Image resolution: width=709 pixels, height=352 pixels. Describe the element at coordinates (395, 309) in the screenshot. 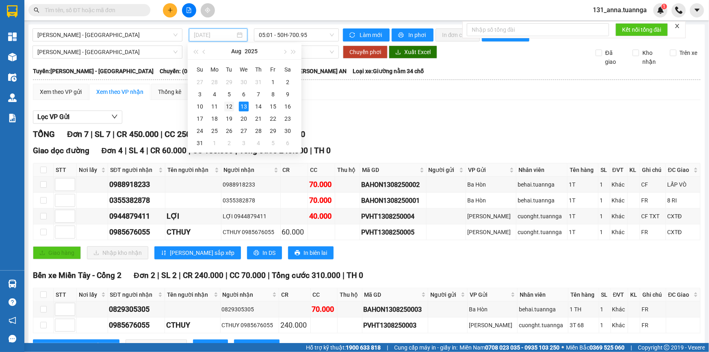

I see `div: BAHON1308250003` at that location.